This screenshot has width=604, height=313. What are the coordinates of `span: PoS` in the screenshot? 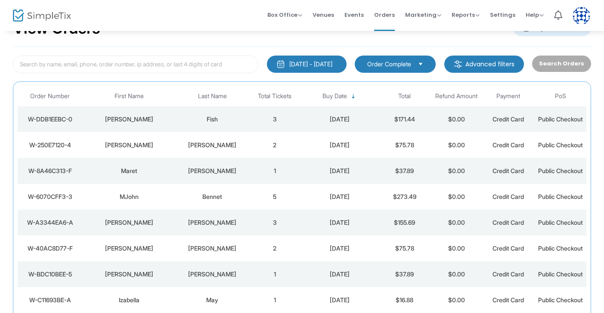 It's located at (560, 96).